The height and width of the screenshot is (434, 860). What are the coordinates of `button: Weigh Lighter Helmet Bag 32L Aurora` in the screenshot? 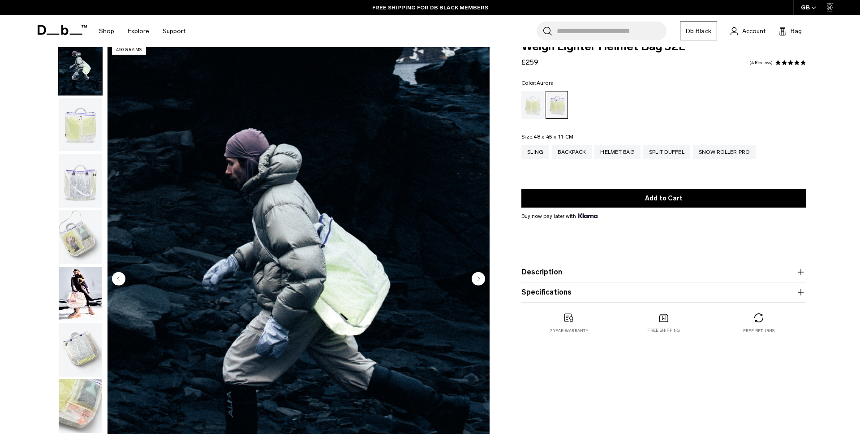 It's located at (80, 293).